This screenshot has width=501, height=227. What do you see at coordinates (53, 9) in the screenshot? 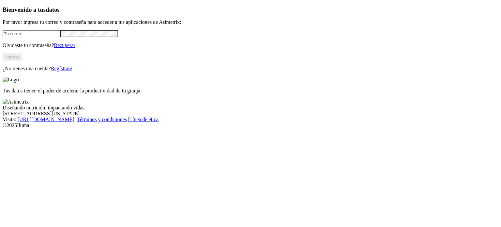
I see `span: datos` at bounding box center [53, 9].